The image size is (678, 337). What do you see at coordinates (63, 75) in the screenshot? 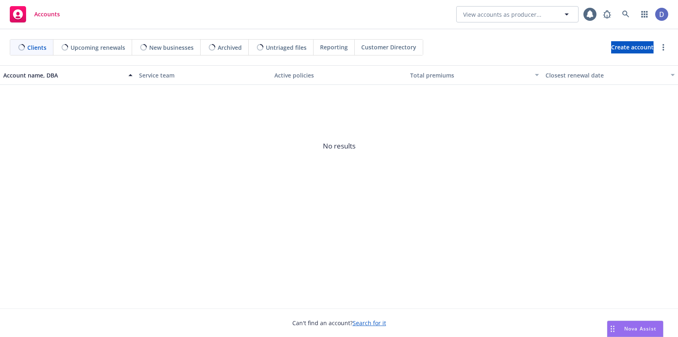
I see `div: Account name, DBA` at bounding box center [63, 75].